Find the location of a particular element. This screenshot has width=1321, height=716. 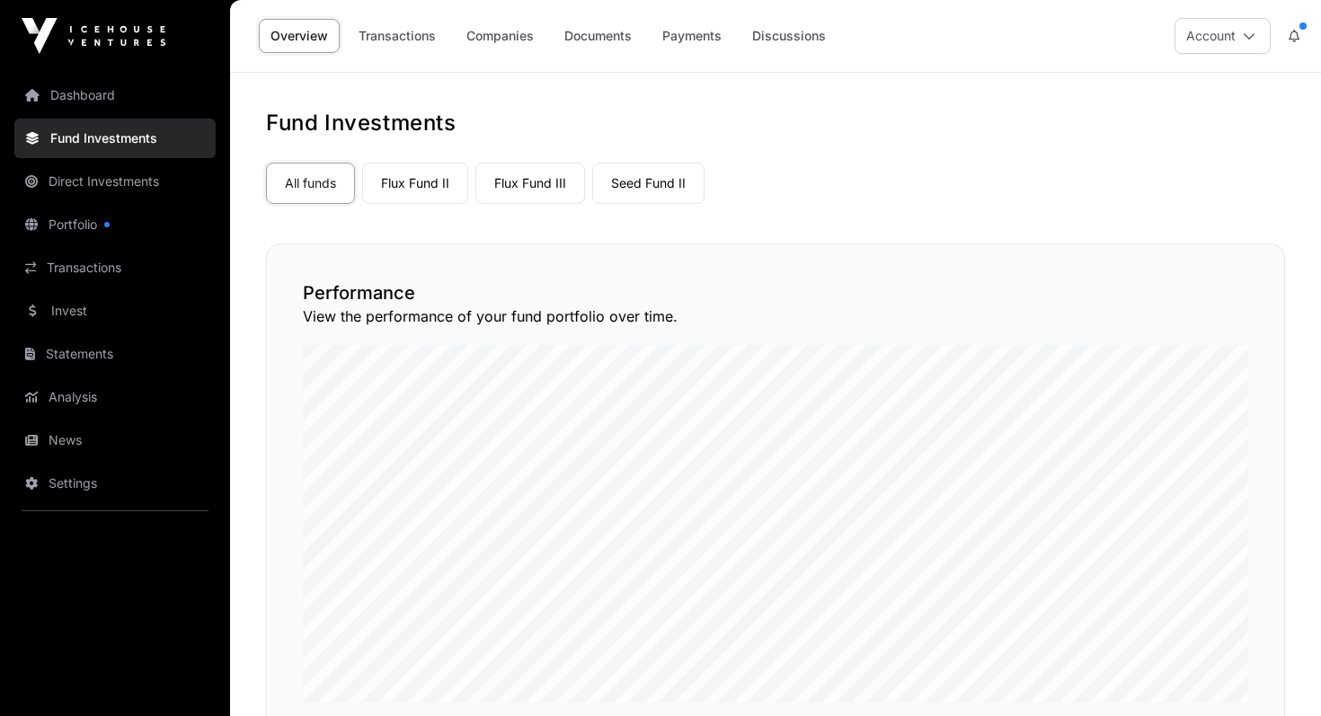

a: Portfolio is located at coordinates (115, 225).